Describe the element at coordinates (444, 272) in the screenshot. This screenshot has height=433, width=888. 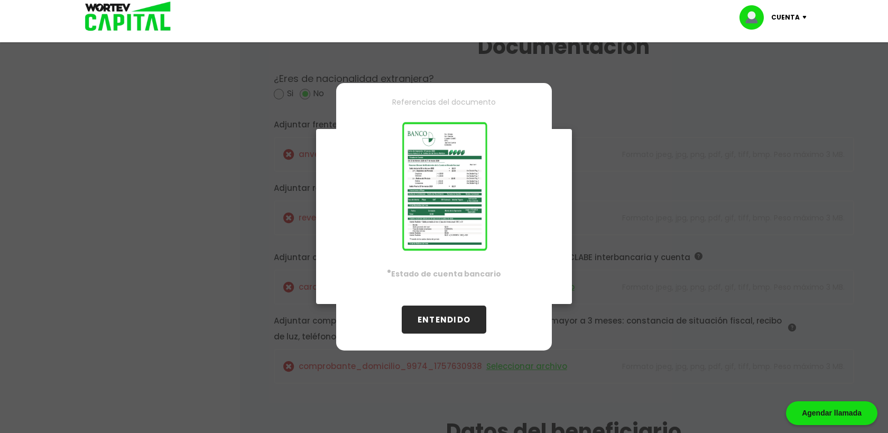
I see `b: Estado de cuenta bancario` at that location.